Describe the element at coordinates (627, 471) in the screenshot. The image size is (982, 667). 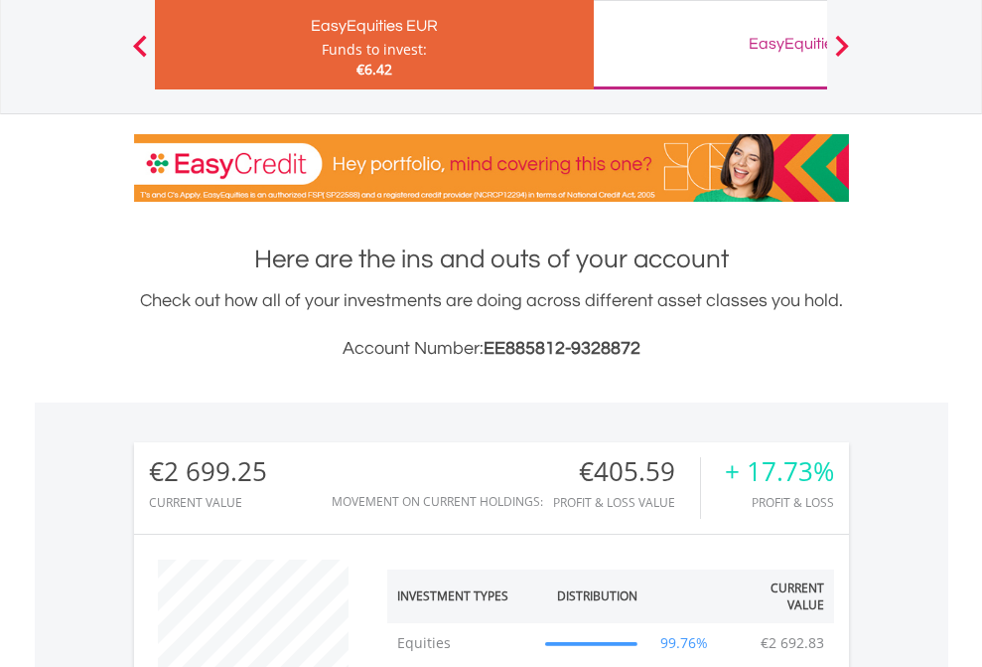
I see `div: €405.59` at that location.